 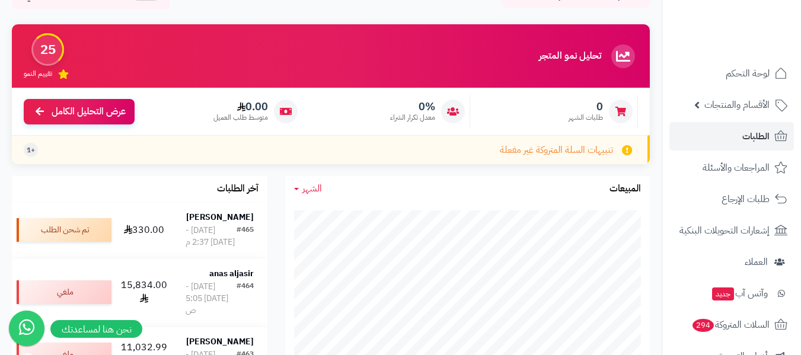 I want to click on span: وآتس آب, so click(x=739, y=293).